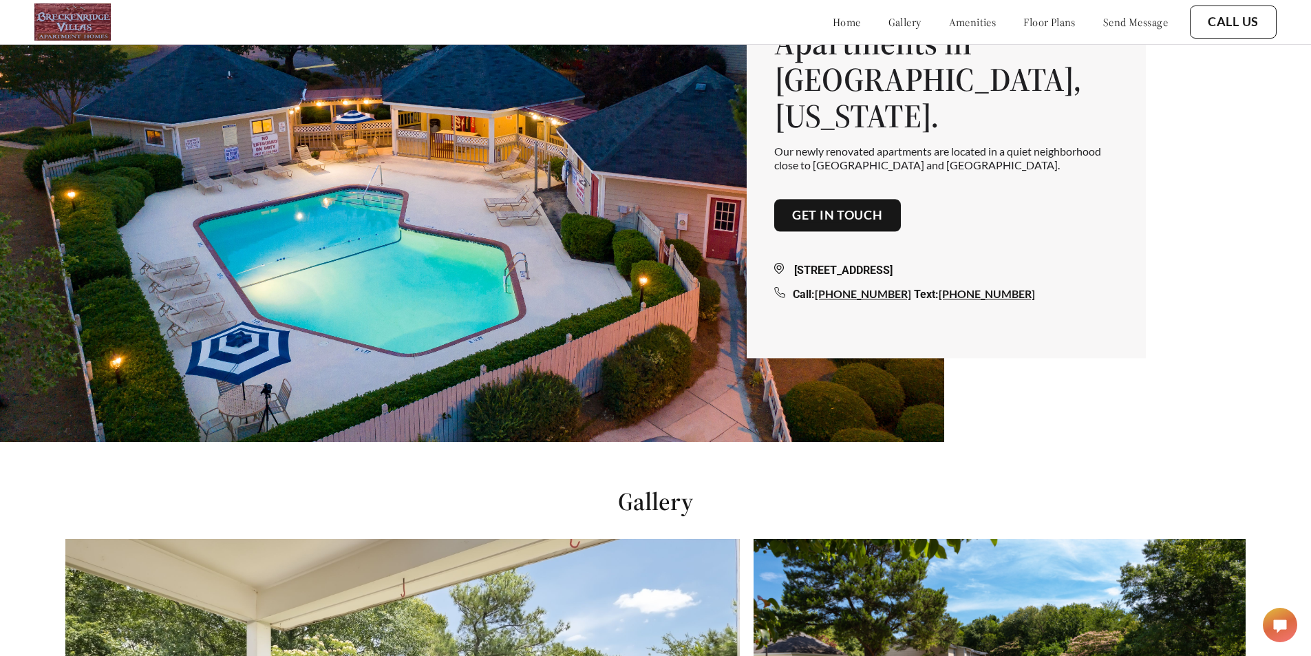 This screenshot has height=656, width=1311. What do you see at coordinates (846, 22) in the screenshot?
I see `a: home` at bounding box center [846, 22].